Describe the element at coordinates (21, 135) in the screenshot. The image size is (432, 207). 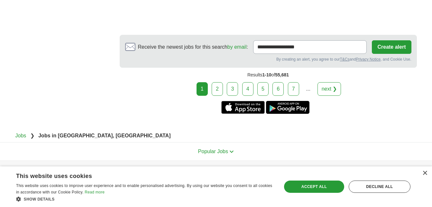
I see `a: Jobs` at that location.